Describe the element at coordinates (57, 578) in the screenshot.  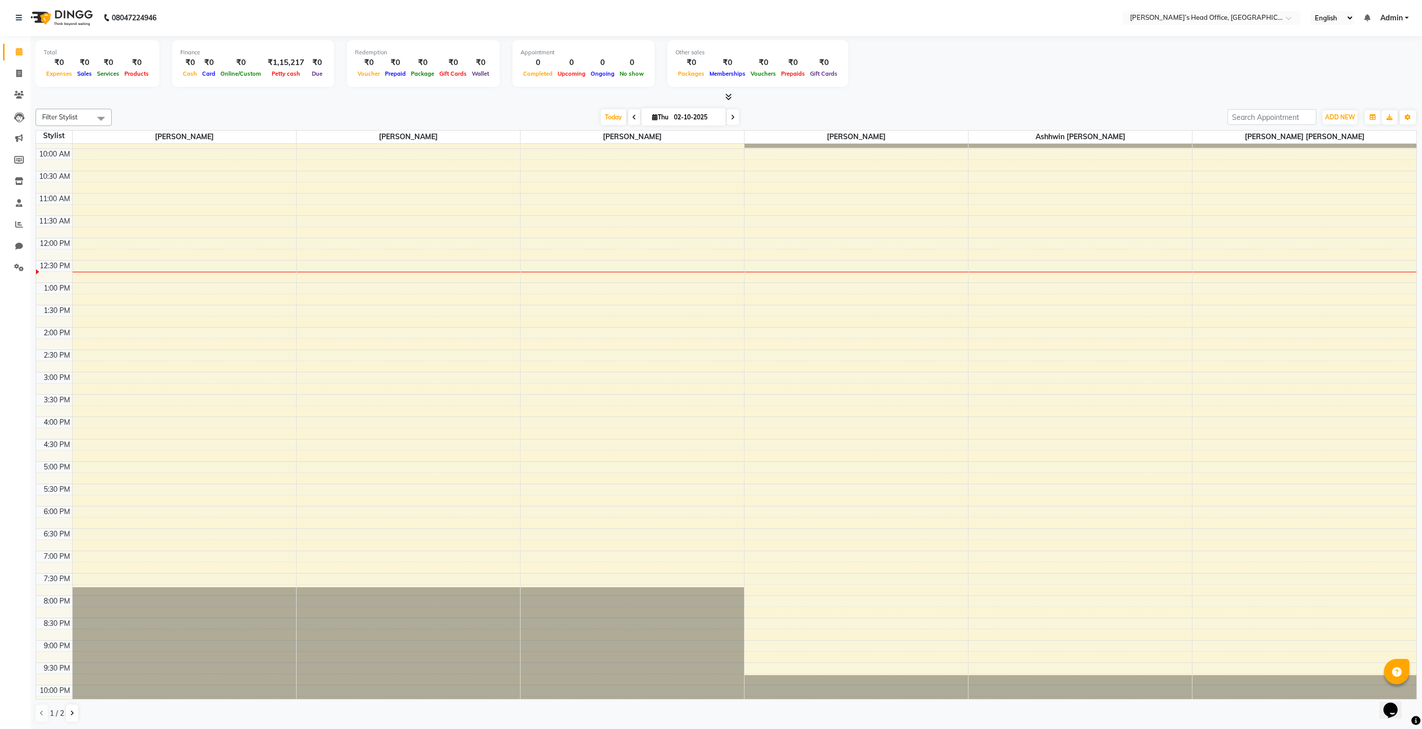
I see `div: 7:30 PM` at that location.